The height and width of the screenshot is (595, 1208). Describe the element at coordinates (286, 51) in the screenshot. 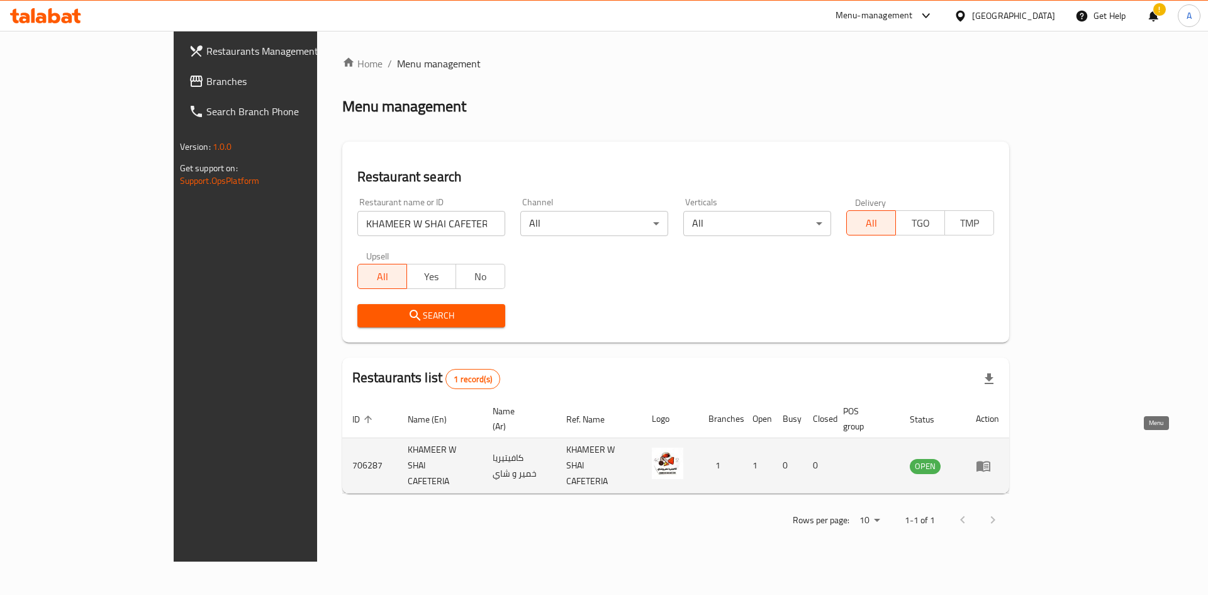

I see `span: Restaurants Management` at that location.